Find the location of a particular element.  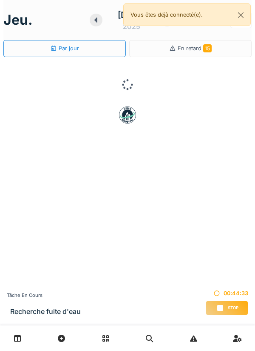

h1: jeu. is located at coordinates (18, 20).